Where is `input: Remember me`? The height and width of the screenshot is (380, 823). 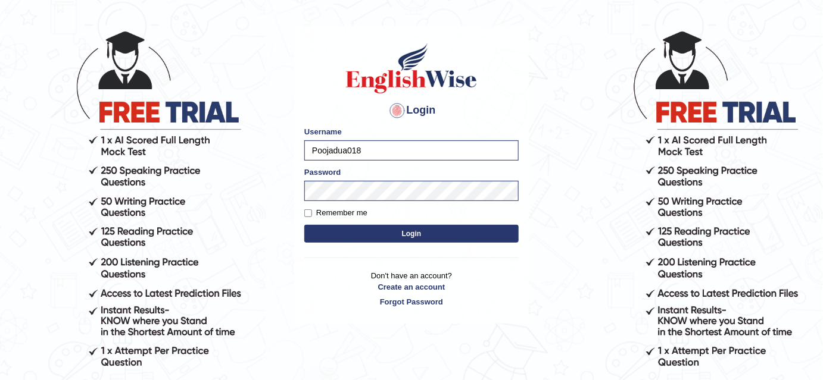
input: Remember me is located at coordinates (308, 213).